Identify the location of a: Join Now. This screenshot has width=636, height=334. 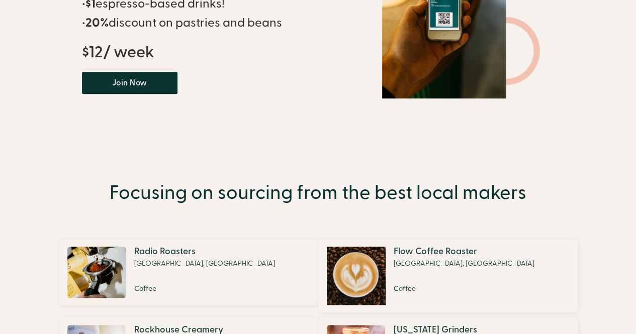
(130, 83).